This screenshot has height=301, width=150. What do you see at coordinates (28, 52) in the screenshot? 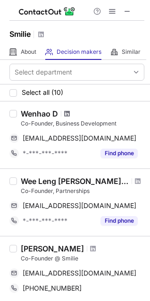
I see `span: About` at bounding box center [28, 52].